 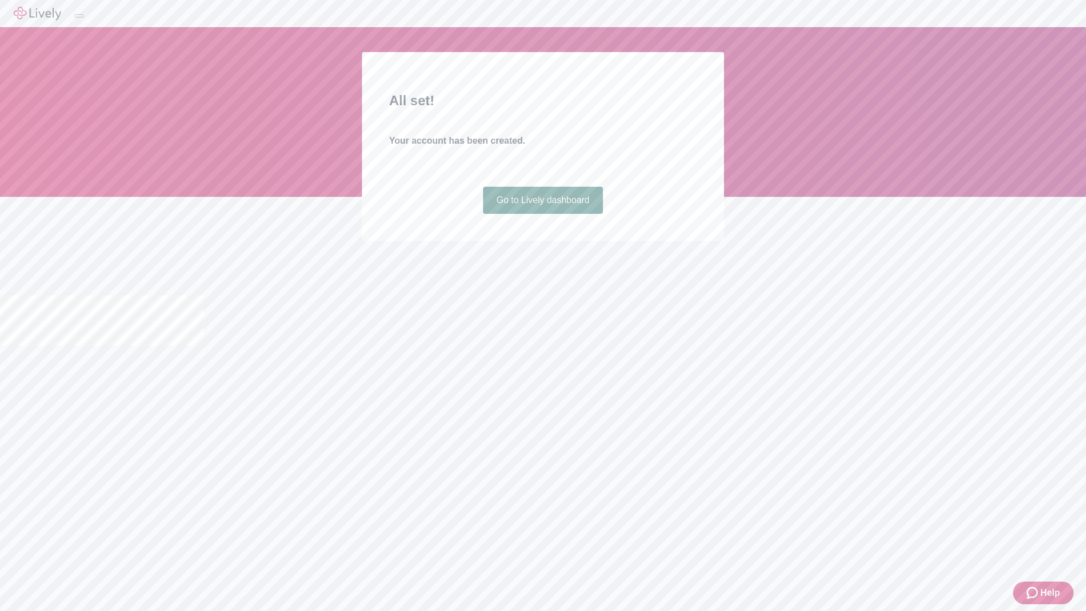 What do you see at coordinates (1050, 593) in the screenshot?
I see `span: Help` at bounding box center [1050, 593].